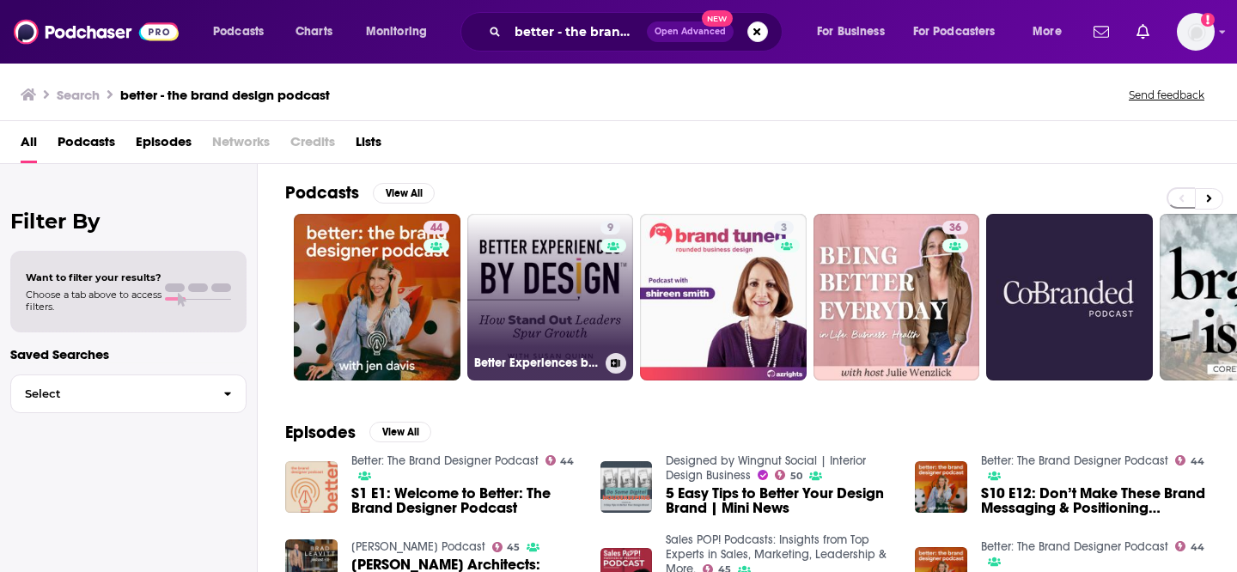  Describe the element at coordinates (1196, 32) in the screenshot. I see `img: User Profile` at that location.